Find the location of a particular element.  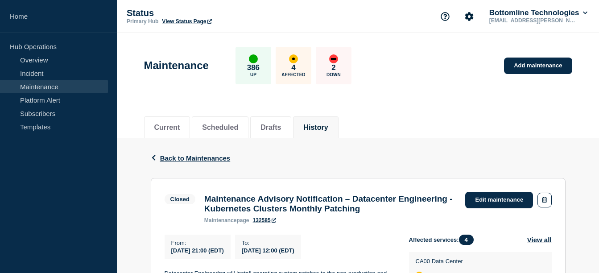

p: From : is located at coordinates (197, 243).